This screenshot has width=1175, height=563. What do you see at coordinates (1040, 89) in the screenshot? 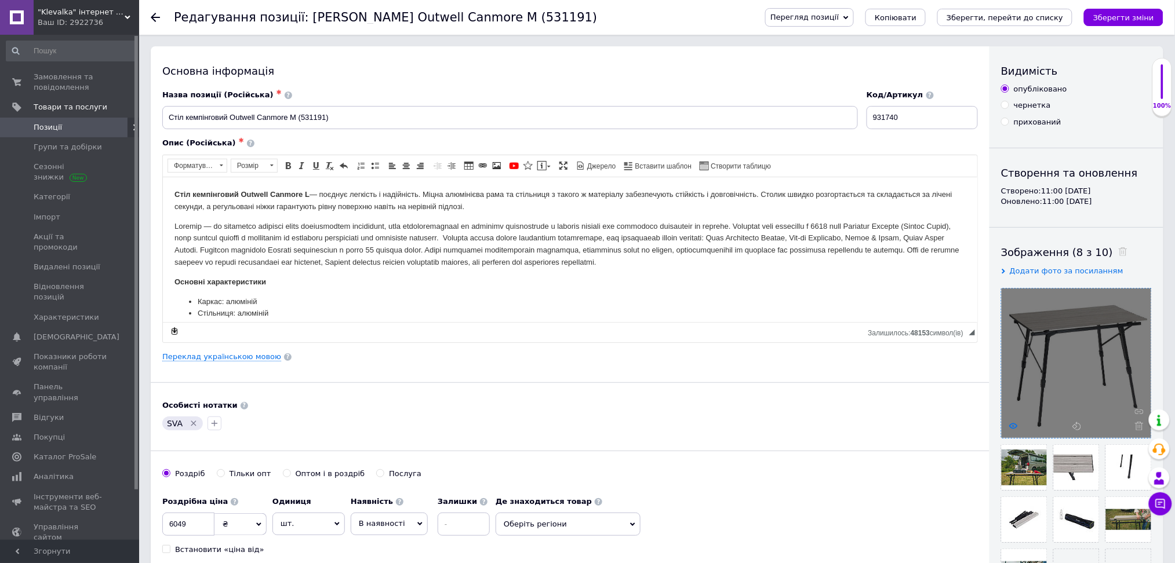
I see `div: опубліковано` at bounding box center [1040, 89].